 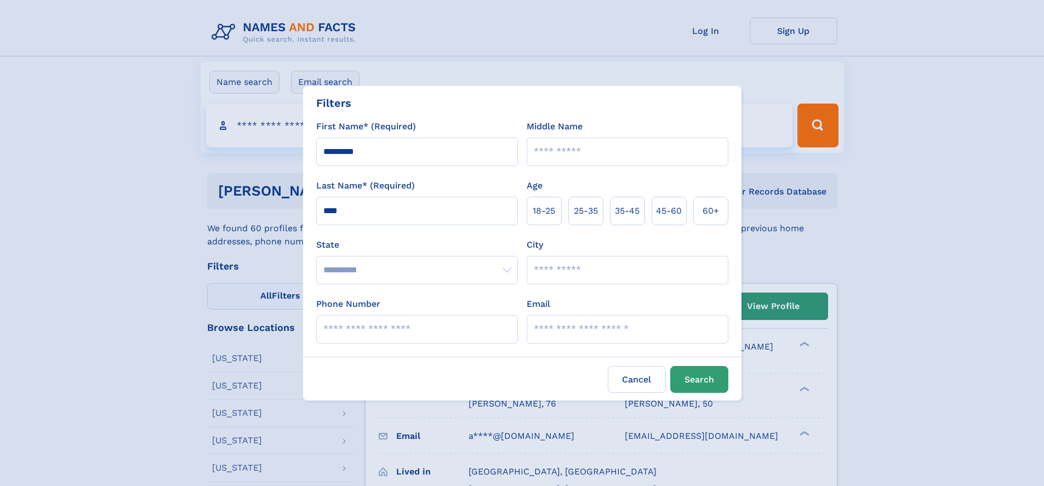 I want to click on span: 35‑45, so click(x=627, y=211).